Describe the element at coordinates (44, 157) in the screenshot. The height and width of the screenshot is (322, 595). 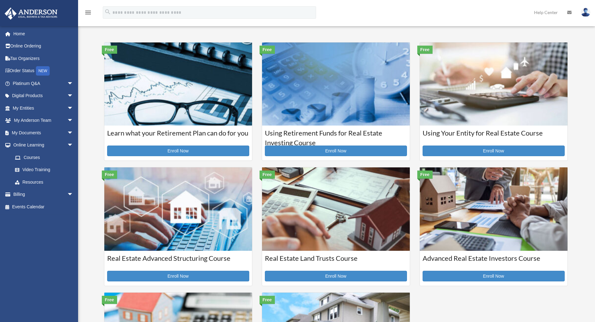
I see `a: Courses` at that location.